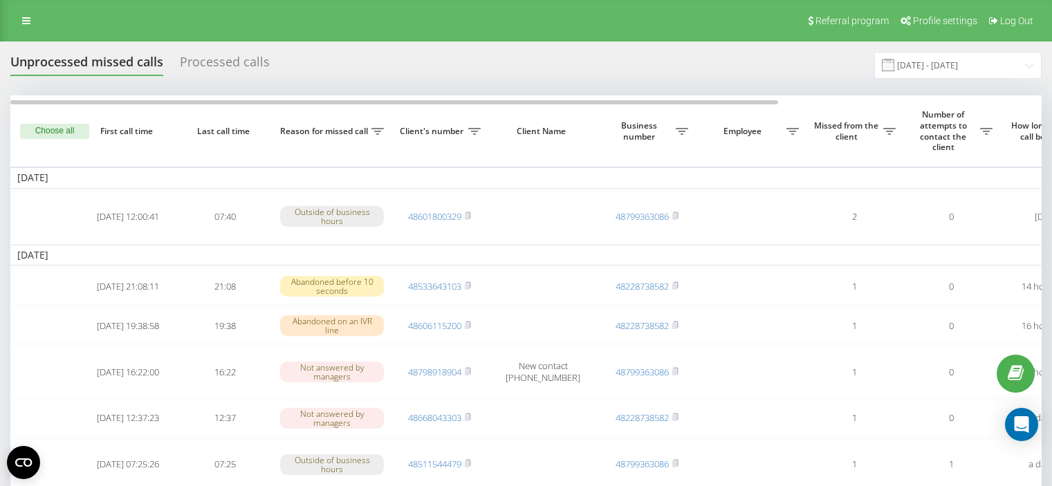 This screenshot has height=486, width=1052. What do you see at coordinates (848, 131) in the screenshot?
I see `span: Missed from the client` at bounding box center [848, 131].